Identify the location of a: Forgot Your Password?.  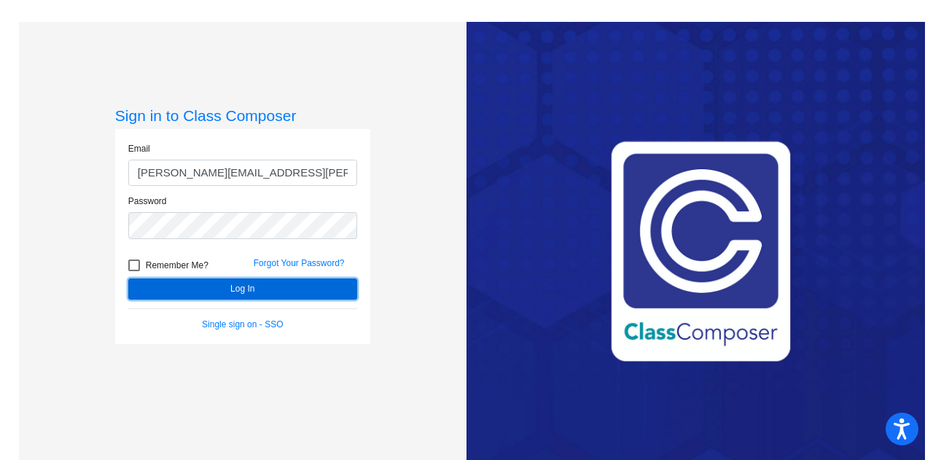
(299, 263).